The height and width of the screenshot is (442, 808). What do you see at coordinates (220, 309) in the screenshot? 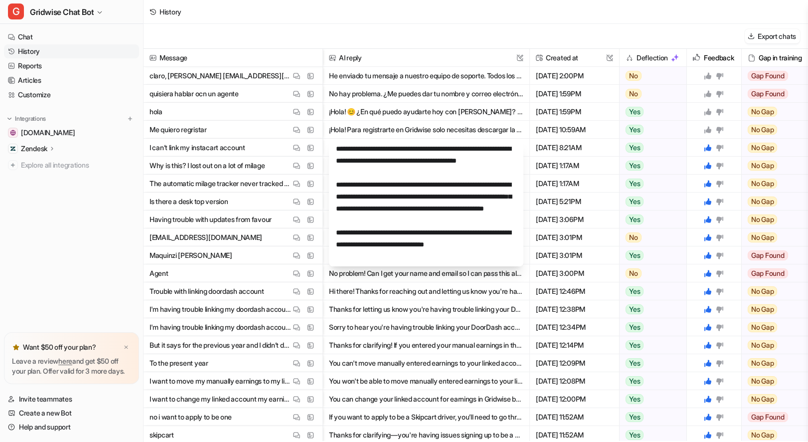
I see `p: I'm having trouble linking my doordash account` at bounding box center [220, 309].